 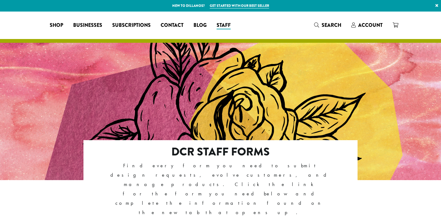 I want to click on span: Subscriptions, so click(x=131, y=25).